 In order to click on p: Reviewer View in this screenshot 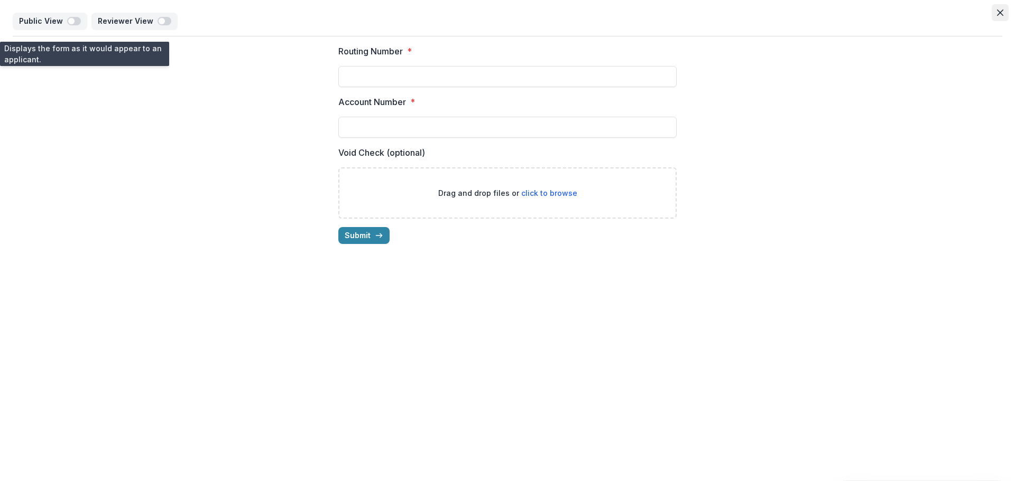, I will do `click(127, 21)`.